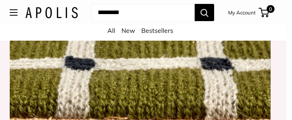  What do you see at coordinates (242, 12) in the screenshot?
I see `a: My Account` at bounding box center [242, 12].